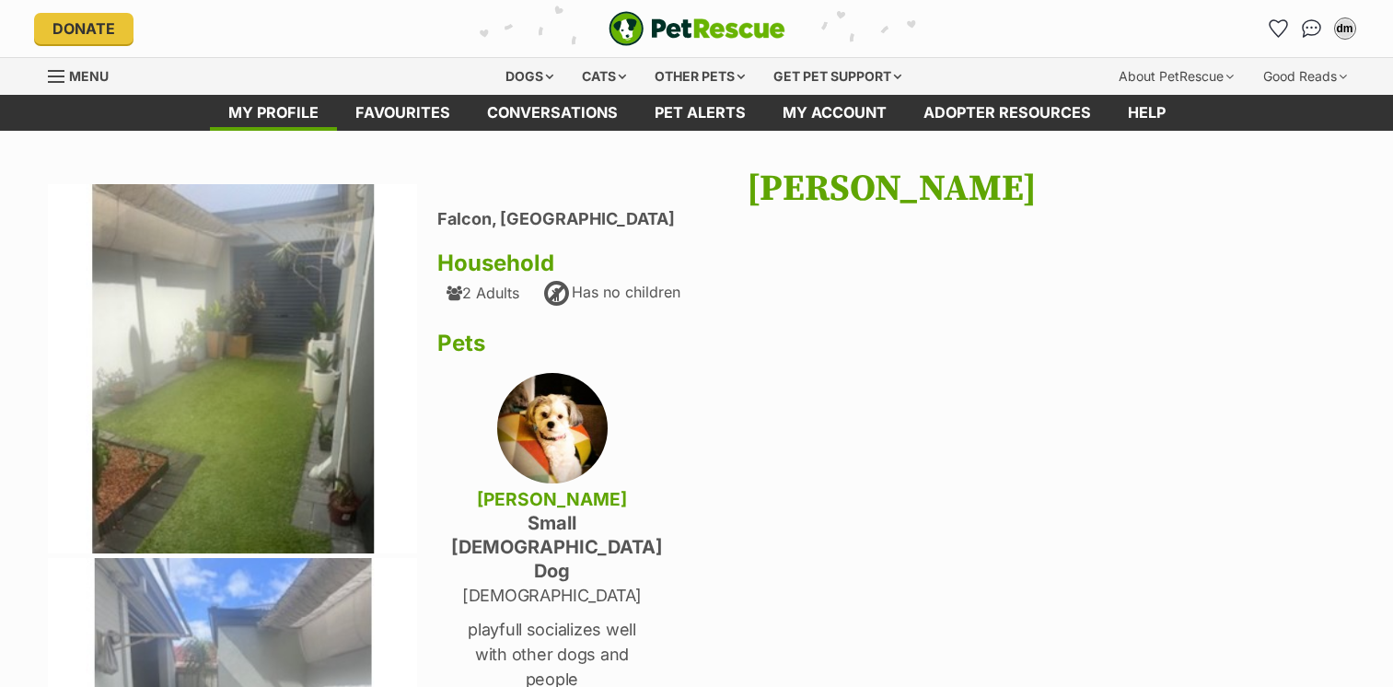  What do you see at coordinates (891, 343) in the screenshot?
I see `h3: Pets` at bounding box center [891, 343].